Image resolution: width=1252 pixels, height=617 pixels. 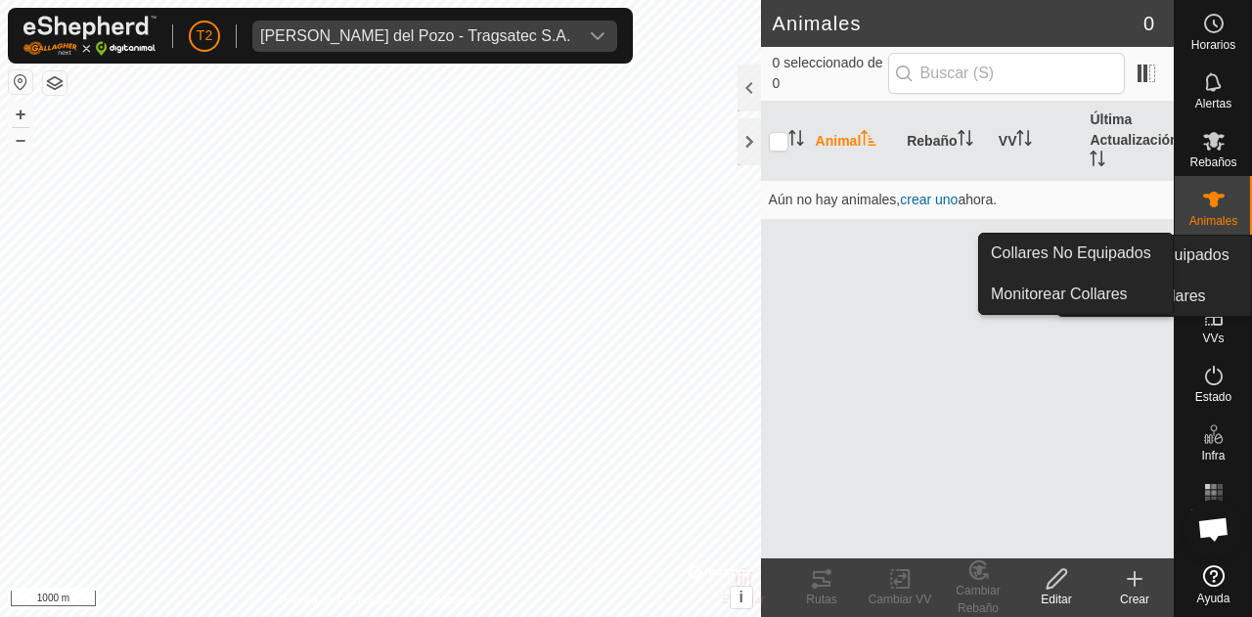 What do you see at coordinates (1127, 141) in the screenshot?
I see `th: Última Actualización` at bounding box center [1127, 141].